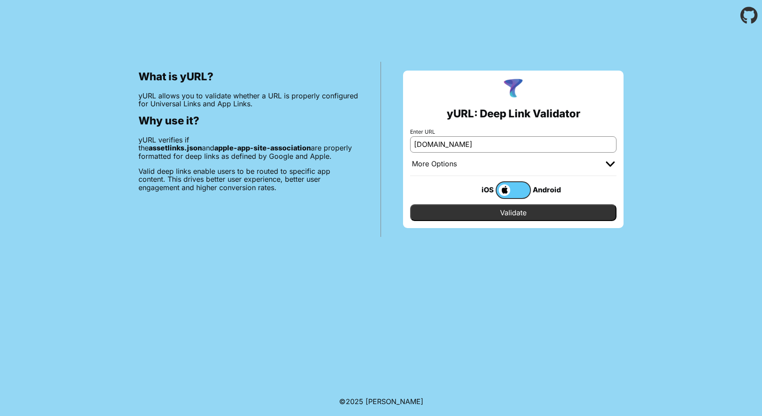  I want to click on input: e.g. https://app.chayev.com/xyx, so click(514, 144).